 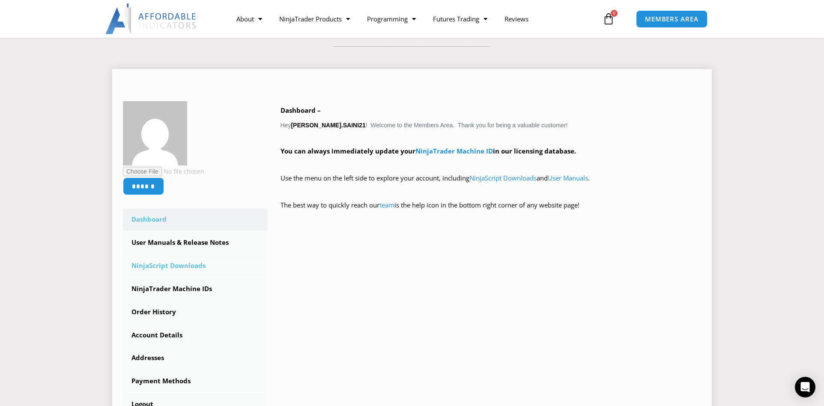 What do you see at coordinates (195, 312) in the screenshot?
I see `a: Order History` at bounding box center [195, 312].